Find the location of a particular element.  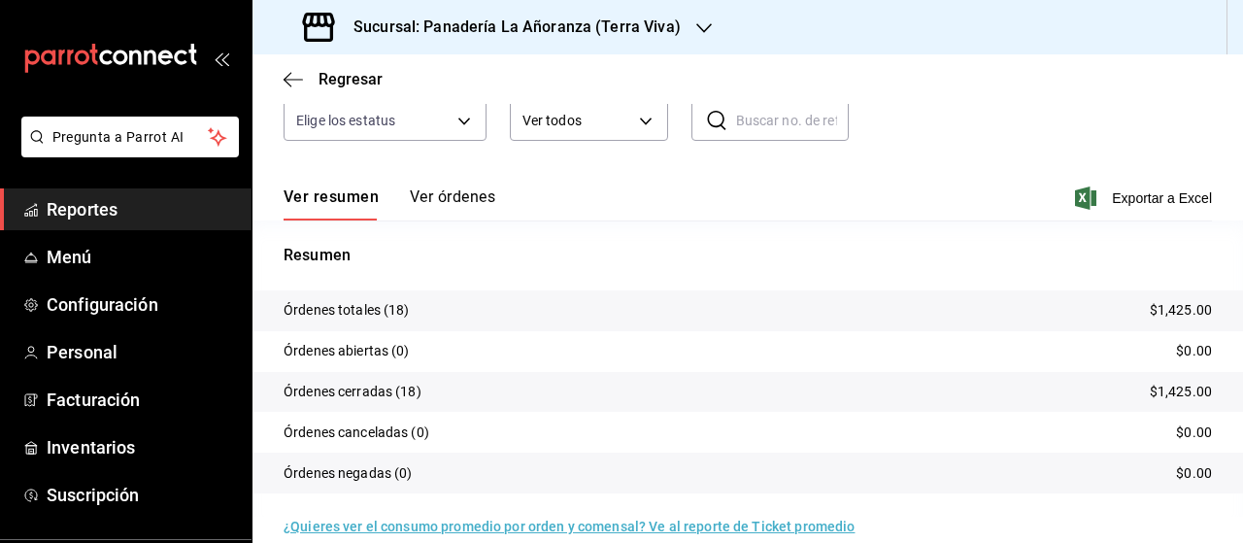

span: Inventarios is located at coordinates (141, 447).